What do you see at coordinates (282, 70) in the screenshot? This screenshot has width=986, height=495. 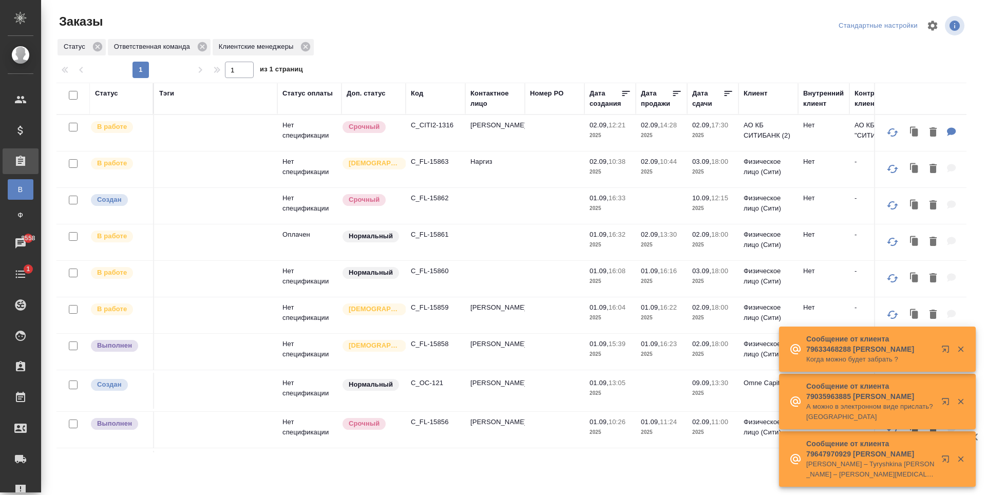 I see `span: из 1 страниц` at bounding box center [282, 70].